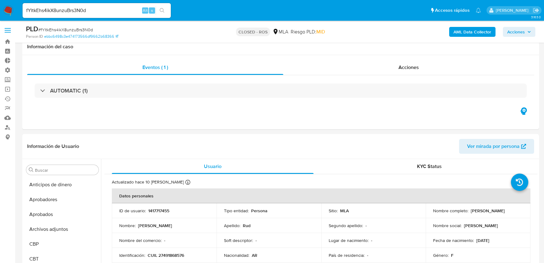 This screenshot has height=263, width=544. I want to click on p: Tipo entidad :, so click(236, 211).